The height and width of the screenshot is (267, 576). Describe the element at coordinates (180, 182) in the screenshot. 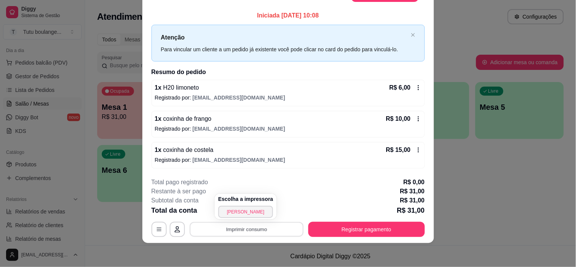

I see `p: Total pago registrado` at that location.